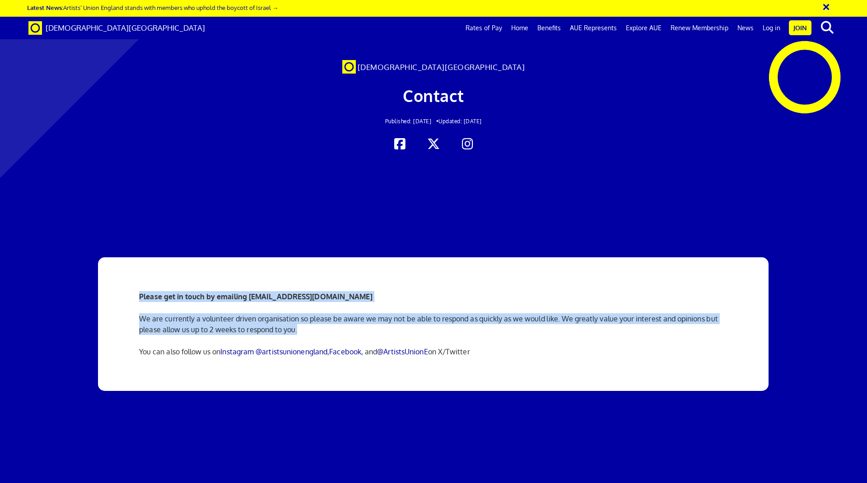  What do you see at coordinates (434, 95) in the screenshot?
I see `span: Contact` at bounding box center [434, 95].